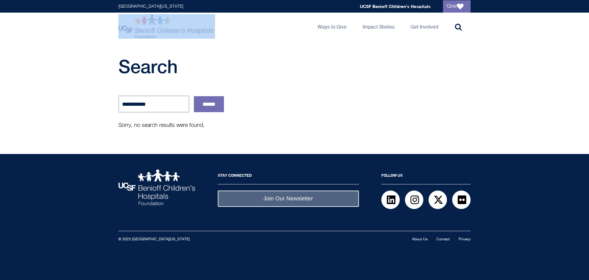 This screenshot has width=589, height=280. I want to click on a: Get Involved, so click(425, 26).